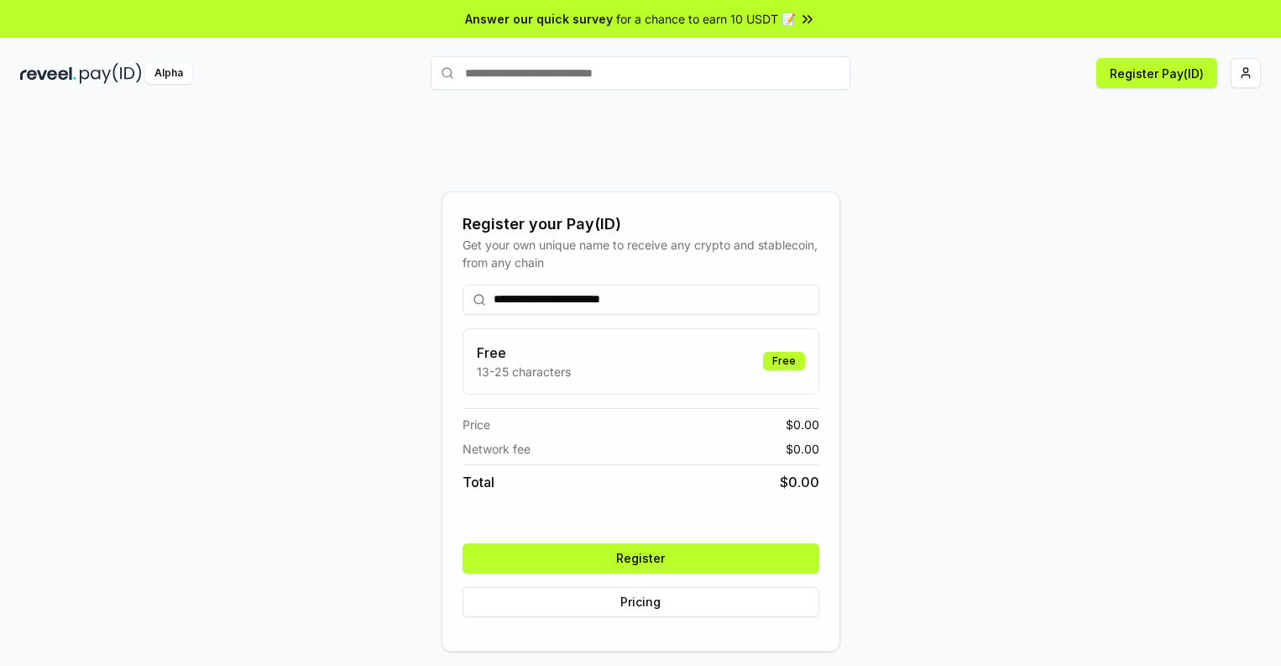 This screenshot has width=1281, height=666. Describe the element at coordinates (641, 254) in the screenshot. I see `div: Get your own unique name to receive any crypto and stablecoin, from any chain` at that location.